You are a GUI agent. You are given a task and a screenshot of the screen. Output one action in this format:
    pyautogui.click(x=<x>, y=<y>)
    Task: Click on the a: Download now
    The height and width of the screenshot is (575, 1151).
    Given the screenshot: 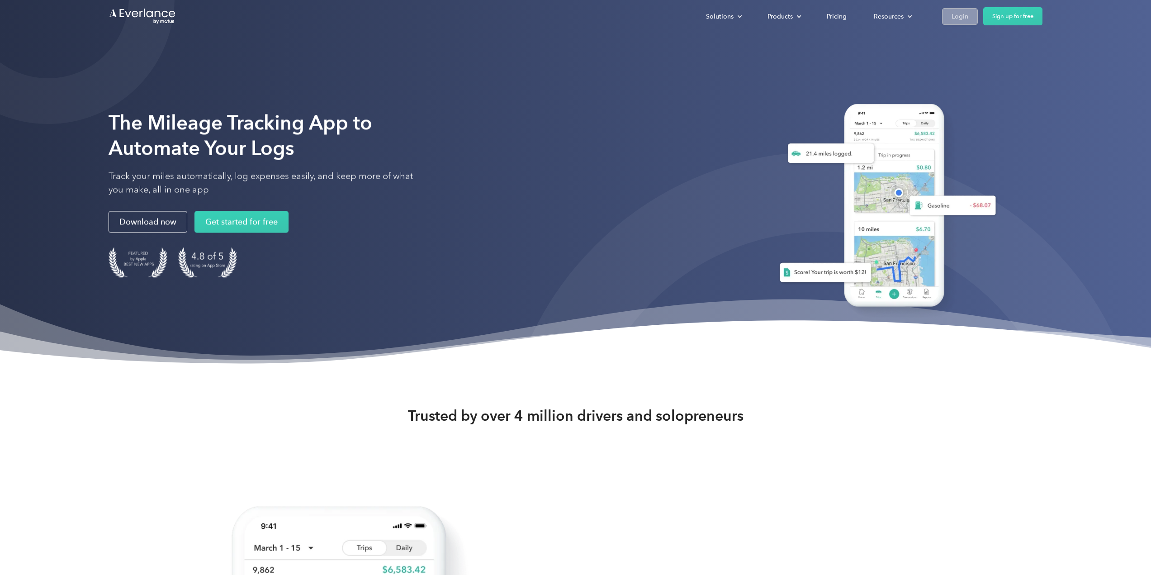 What is the action you would take?
    pyautogui.click(x=148, y=222)
    